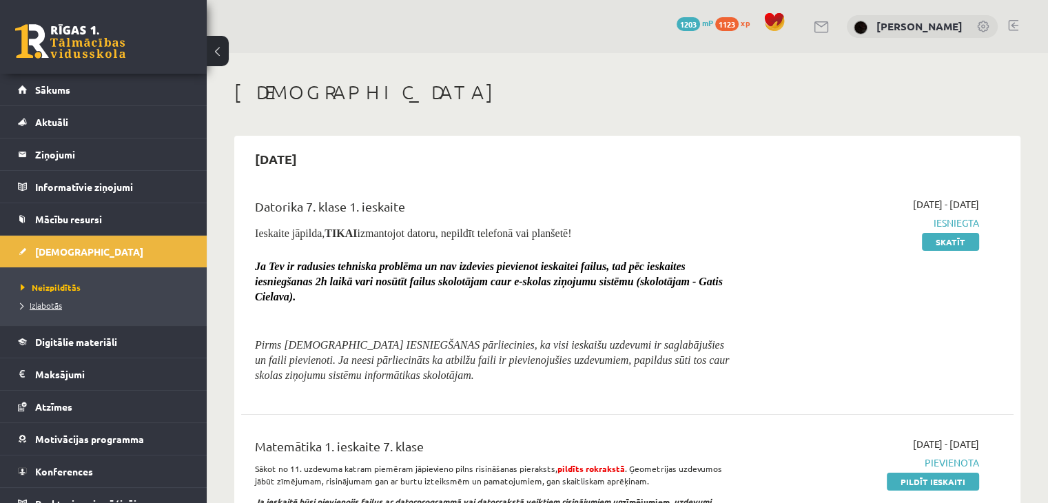 This screenshot has width=1048, height=503. I want to click on a: Neizpildītās, so click(107, 287).